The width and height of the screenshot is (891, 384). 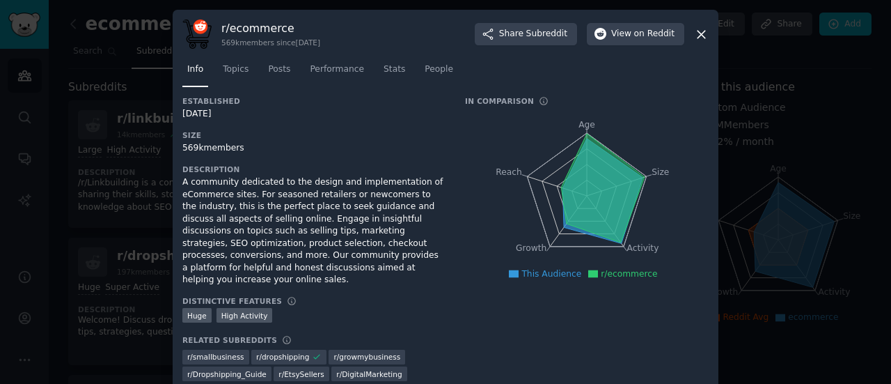 What do you see at coordinates (195, 70) in the screenshot?
I see `span: Info` at bounding box center [195, 70].